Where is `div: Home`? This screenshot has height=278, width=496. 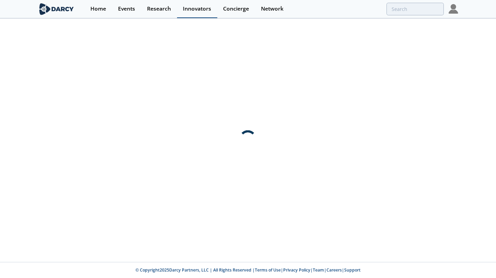
div: Home is located at coordinates (98, 9).